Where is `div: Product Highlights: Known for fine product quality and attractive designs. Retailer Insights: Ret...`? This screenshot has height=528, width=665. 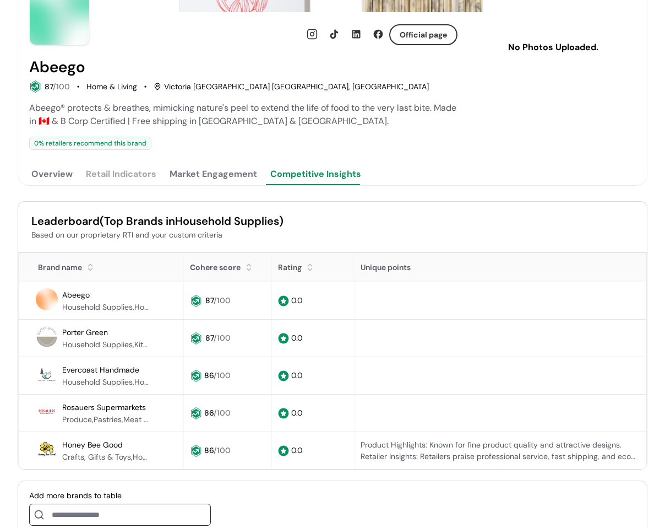 div: Product Highlights: Known for fine product quality and attractive designs. Retailer Insights: Ret... is located at coordinates (498, 450).